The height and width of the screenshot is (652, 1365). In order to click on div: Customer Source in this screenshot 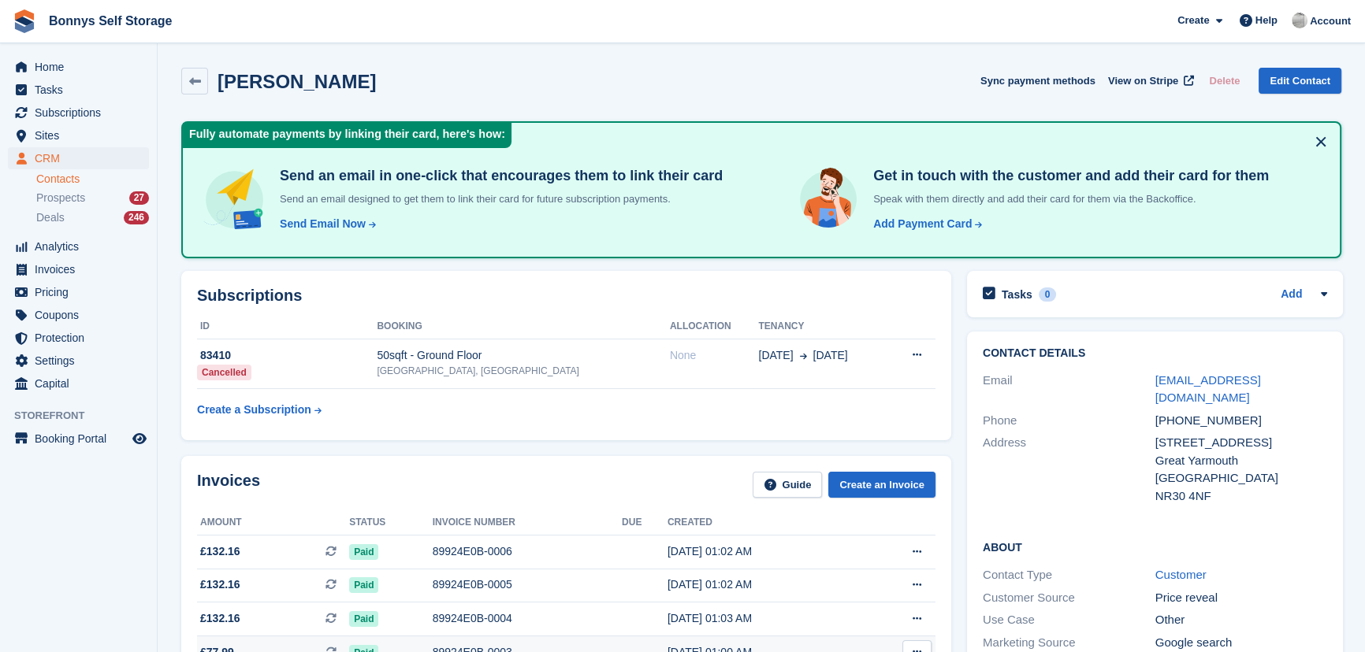, I will do `click(1068, 598)`.